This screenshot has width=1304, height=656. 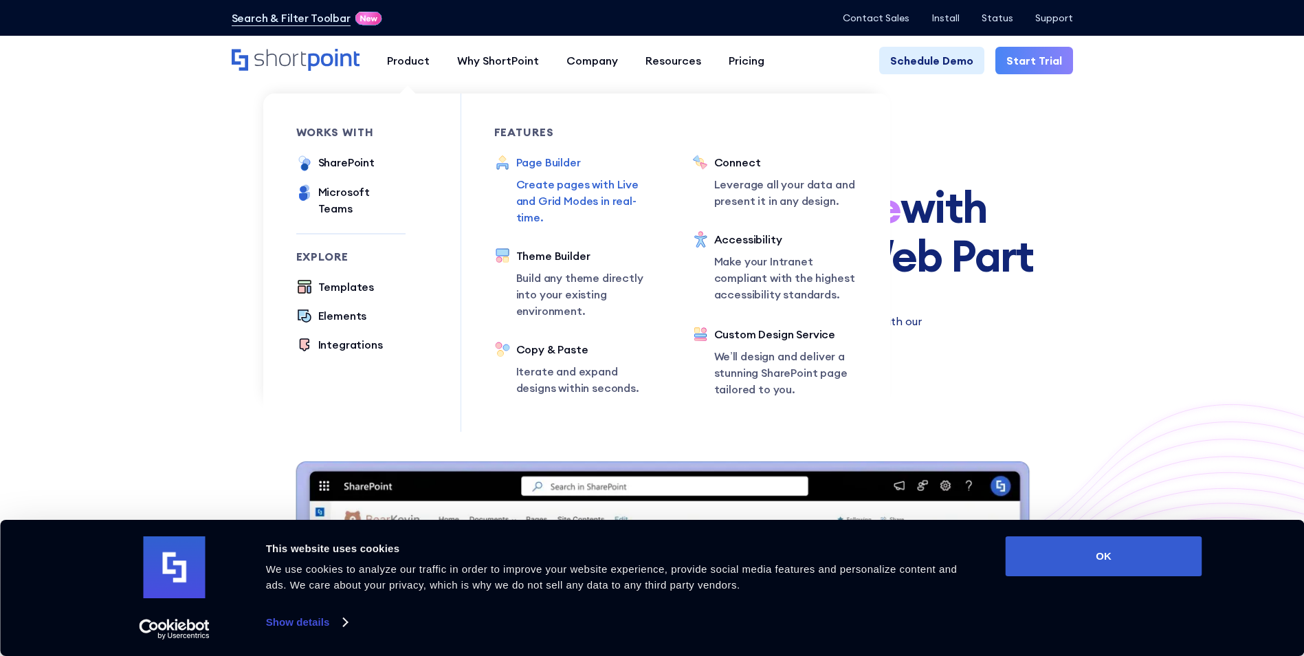 I want to click on div: works with, so click(x=351, y=132).